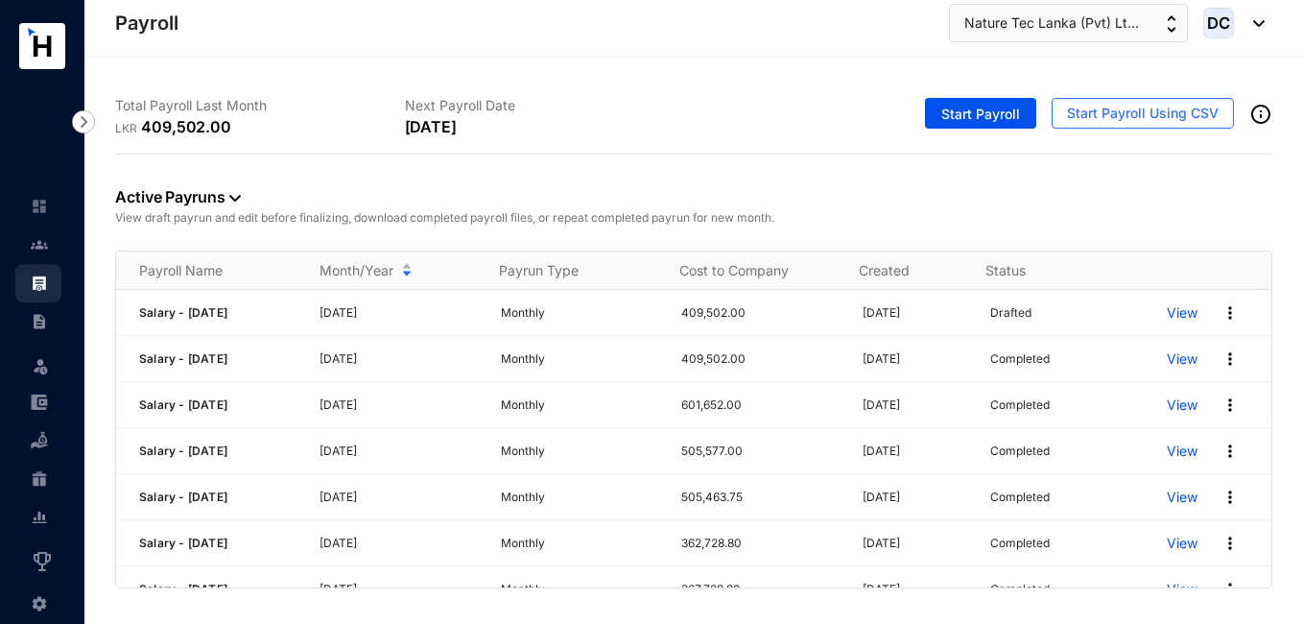 This screenshot has height=624, width=1303. I want to click on a: Active Payruns, so click(178, 197).